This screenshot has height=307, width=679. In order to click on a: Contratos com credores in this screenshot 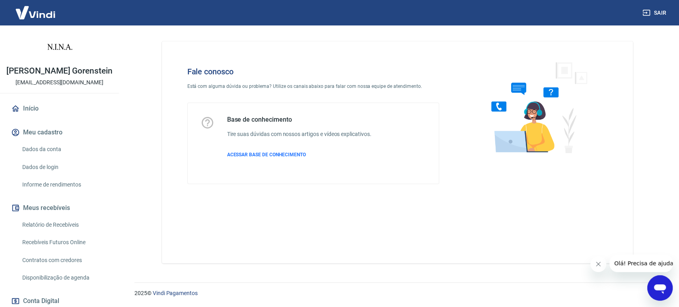, I will do `click(64, 260)`.